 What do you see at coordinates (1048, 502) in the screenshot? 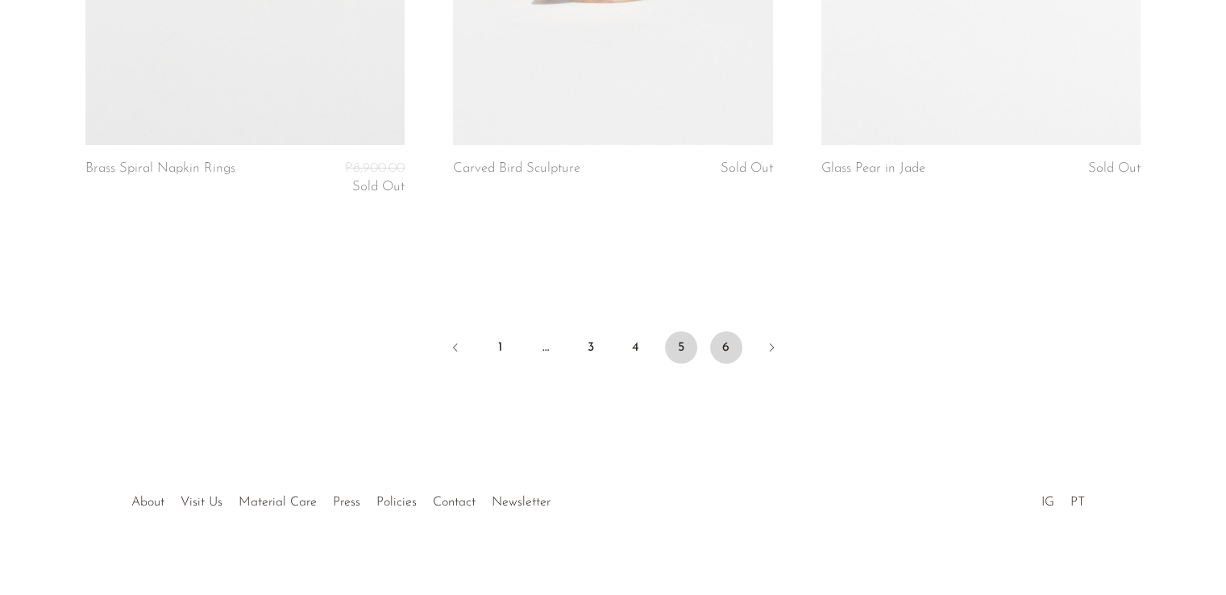
I see `a: IG` at bounding box center [1048, 502].